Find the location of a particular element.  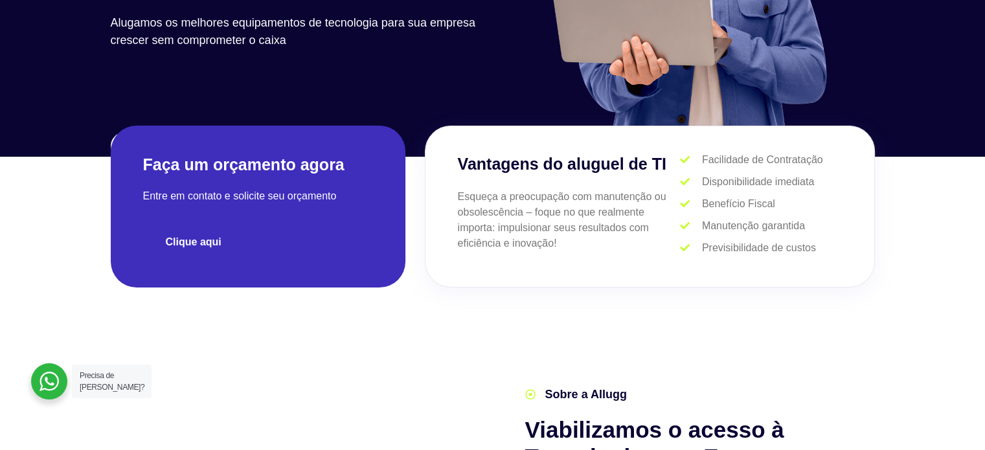

span: Manutenção garantida is located at coordinates (752, 226).